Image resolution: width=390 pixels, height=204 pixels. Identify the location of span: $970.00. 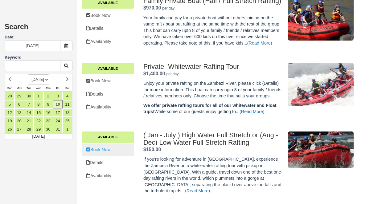
(152, 8).